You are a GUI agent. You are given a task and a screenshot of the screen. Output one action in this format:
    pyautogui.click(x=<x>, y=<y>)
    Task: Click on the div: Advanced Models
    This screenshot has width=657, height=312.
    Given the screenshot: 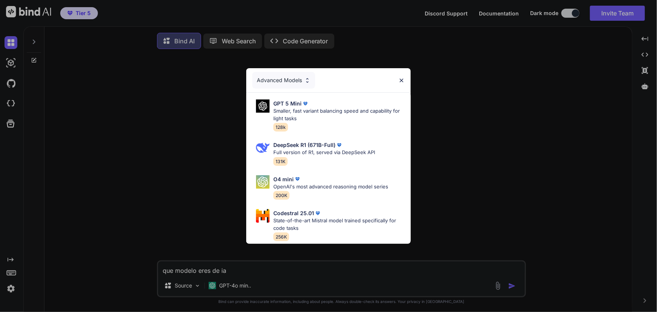 What is the action you would take?
    pyautogui.click(x=283, y=80)
    